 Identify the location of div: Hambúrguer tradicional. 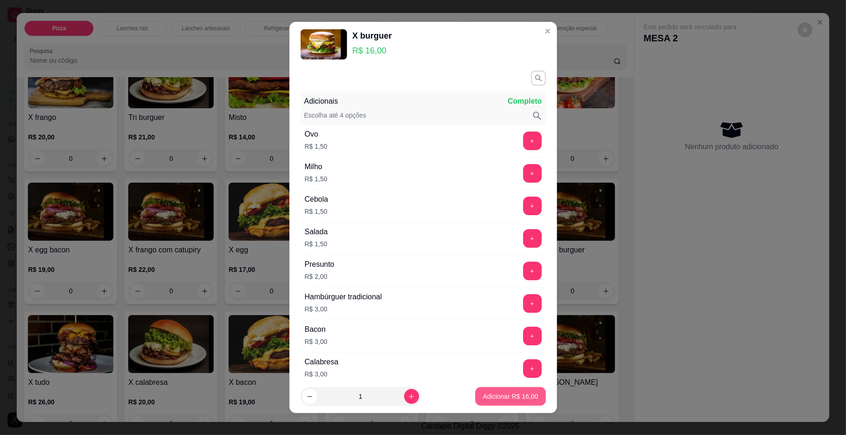
(344, 297).